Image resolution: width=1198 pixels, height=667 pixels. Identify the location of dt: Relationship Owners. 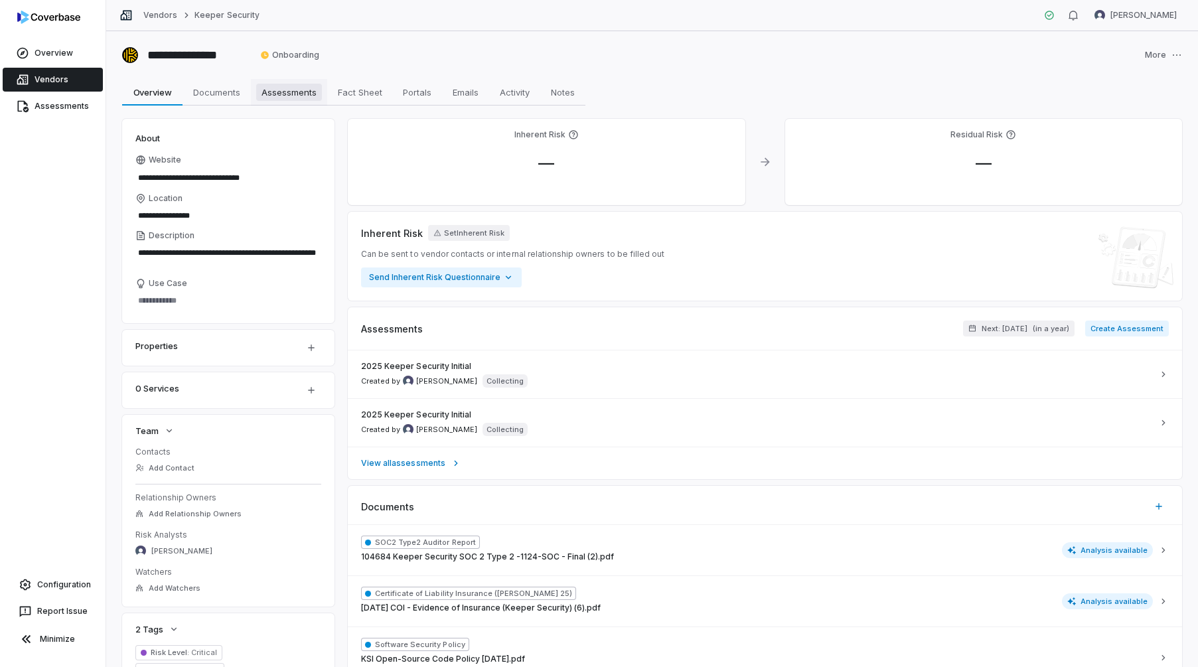
(228, 498).